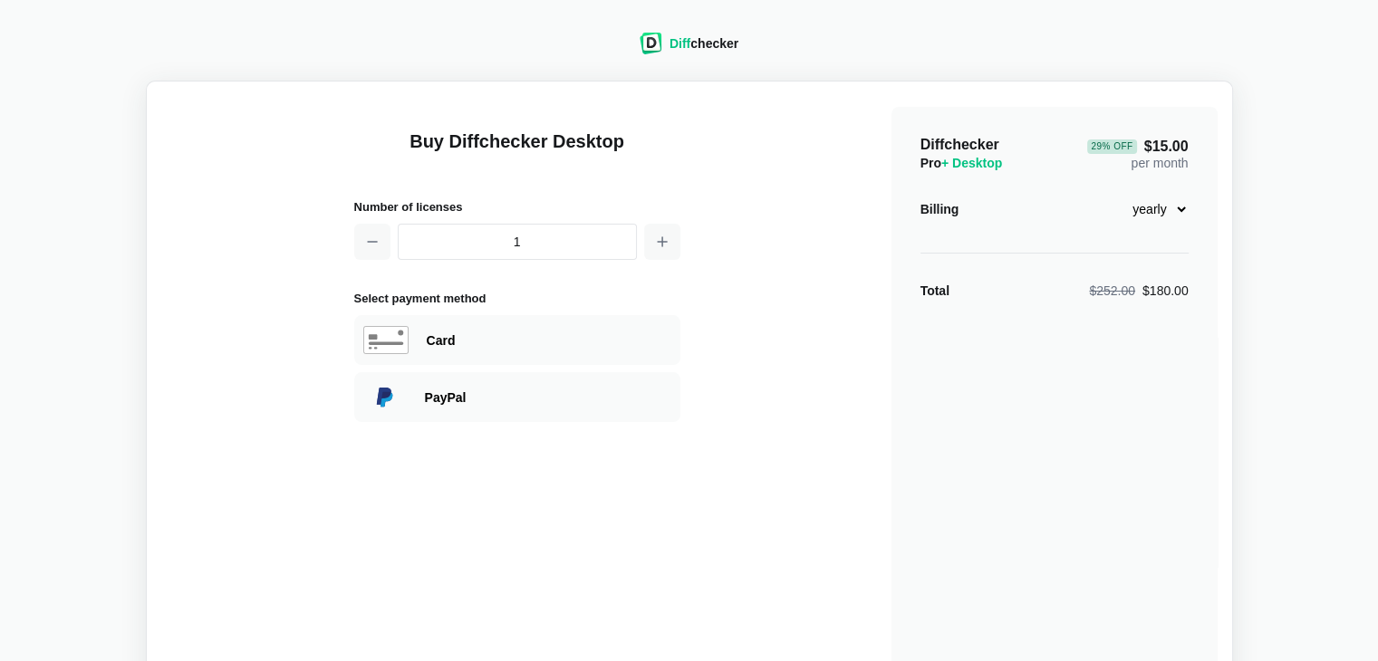  What do you see at coordinates (961, 163) in the screenshot?
I see `span: Pro` at bounding box center [961, 163].